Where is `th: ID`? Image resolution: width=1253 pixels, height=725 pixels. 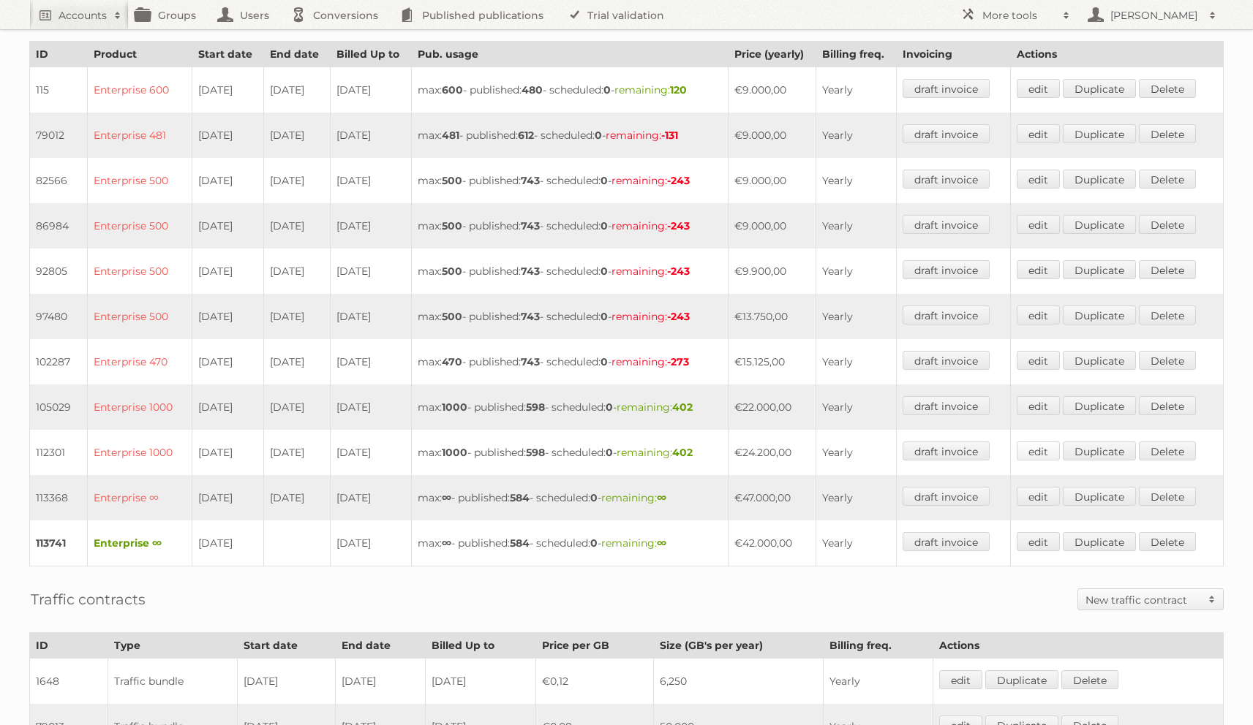
th: ID is located at coordinates (58, 54).